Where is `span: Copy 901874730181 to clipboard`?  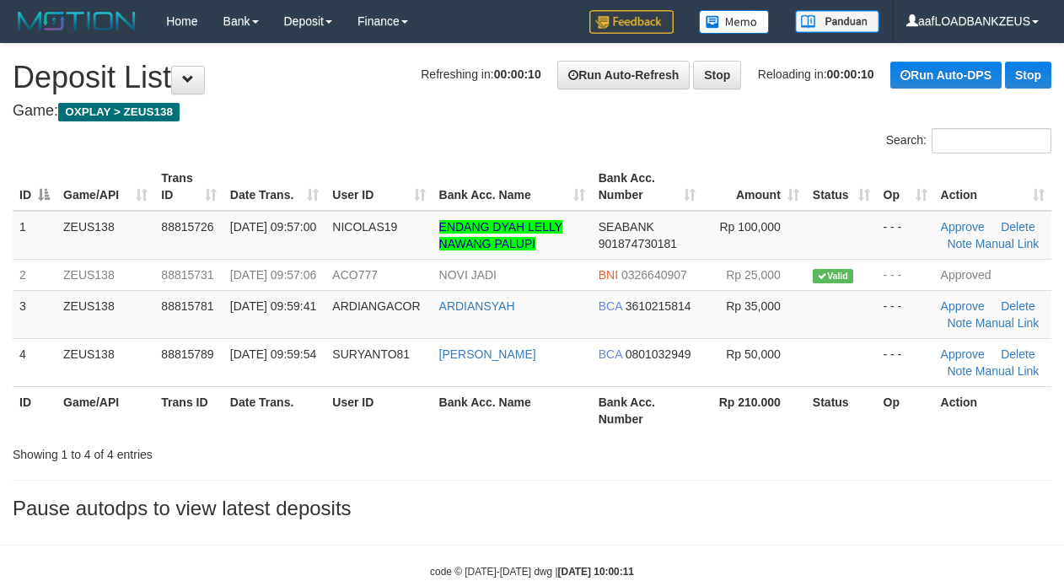
span: Copy 901874730181 to clipboard is located at coordinates (637, 244).